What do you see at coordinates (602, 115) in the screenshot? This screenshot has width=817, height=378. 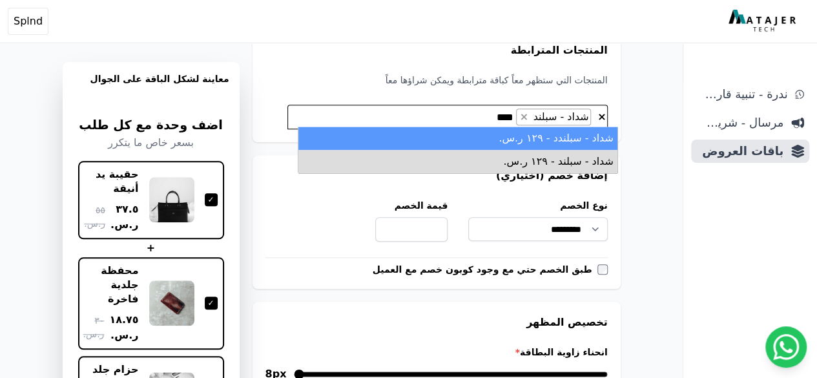 I see `button: قم بإزالة كل العناصر` at bounding box center [602, 115].